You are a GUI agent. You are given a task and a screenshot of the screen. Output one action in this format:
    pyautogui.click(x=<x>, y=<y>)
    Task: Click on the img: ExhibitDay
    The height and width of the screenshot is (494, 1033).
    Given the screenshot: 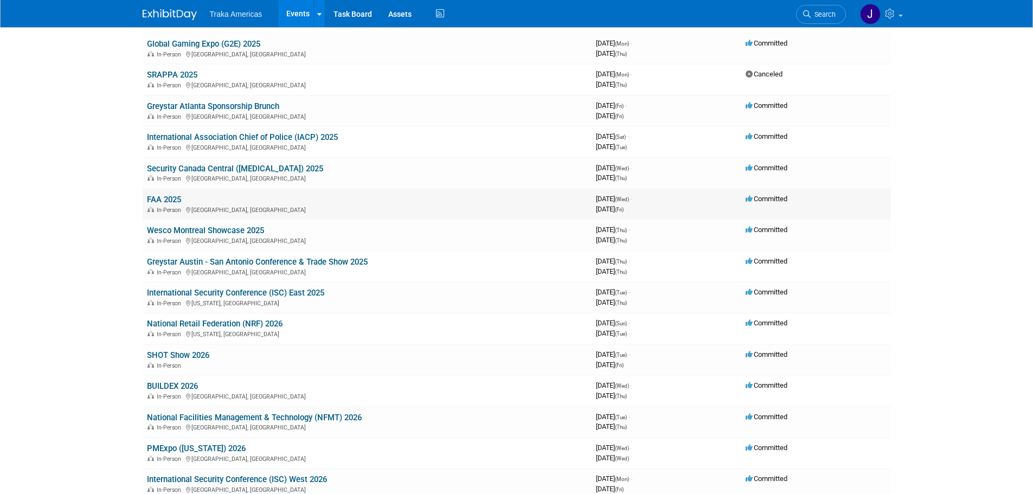 What is the action you would take?
    pyautogui.click(x=170, y=15)
    